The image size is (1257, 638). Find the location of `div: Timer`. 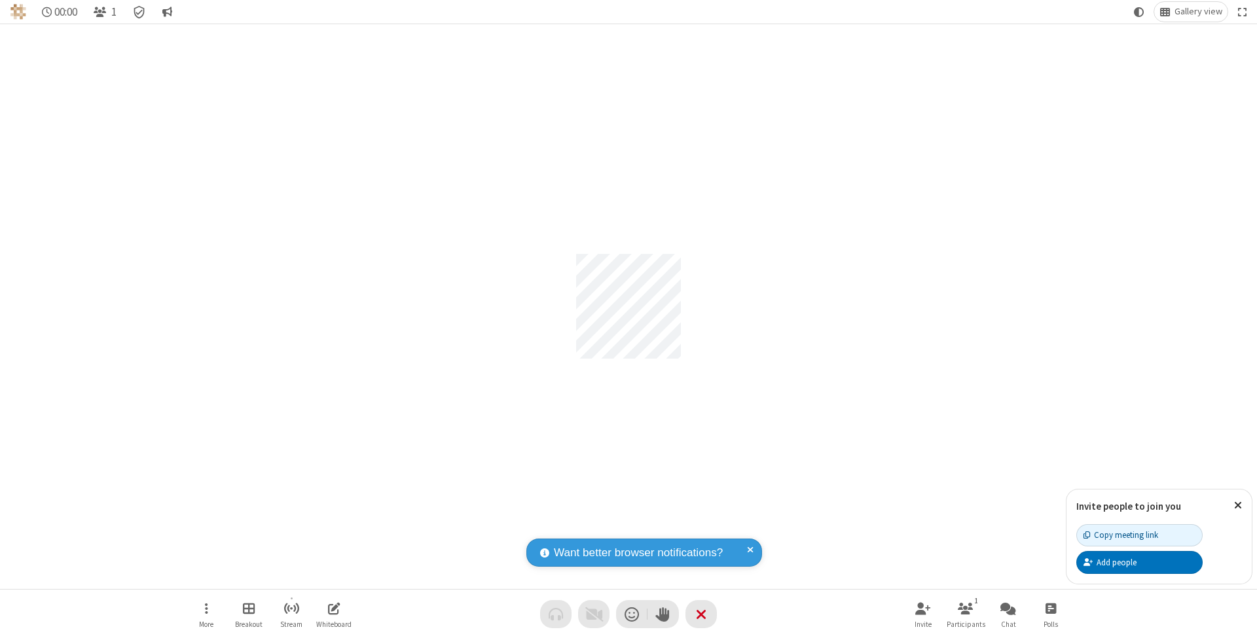

div: Timer is located at coordinates (60, 12).